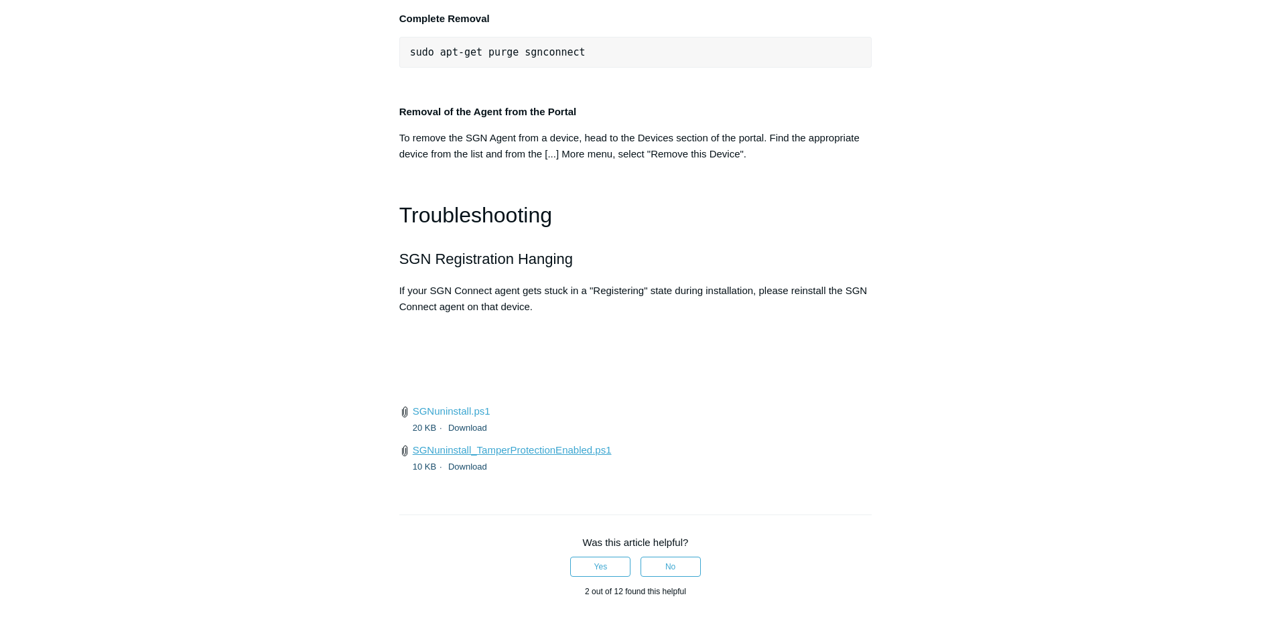 The width and height of the screenshot is (1271, 619). What do you see at coordinates (636, 52) in the screenshot?
I see `pre: sudo apt-get purge sgnconnect` at bounding box center [636, 52].